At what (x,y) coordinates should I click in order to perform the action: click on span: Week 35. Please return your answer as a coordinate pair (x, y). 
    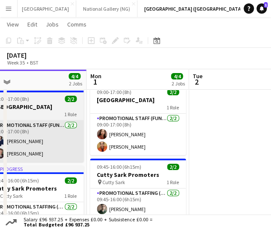
    Looking at the image, I should click on (16, 62).